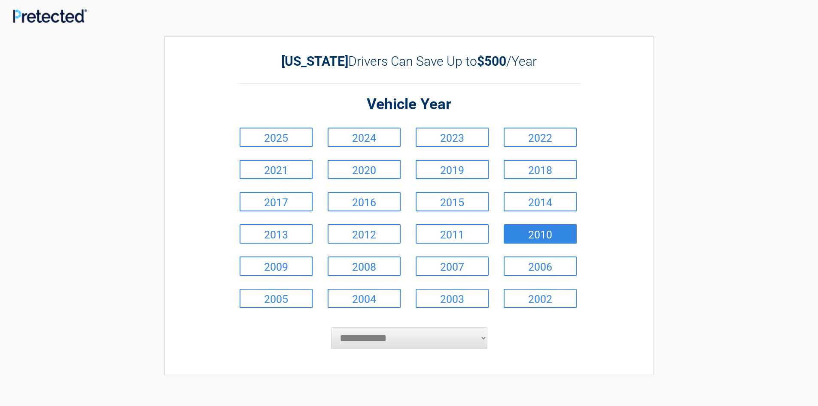 This screenshot has width=818, height=406. I want to click on a: 2023, so click(452, 137).